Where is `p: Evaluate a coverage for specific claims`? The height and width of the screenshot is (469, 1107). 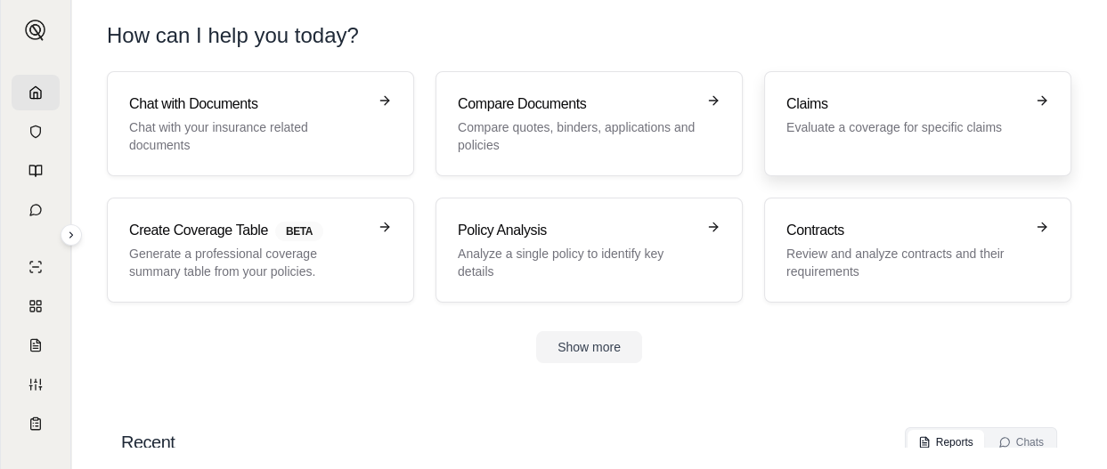
p: Evaluate a coverage for specific claims is located at coordinates (905, 127).